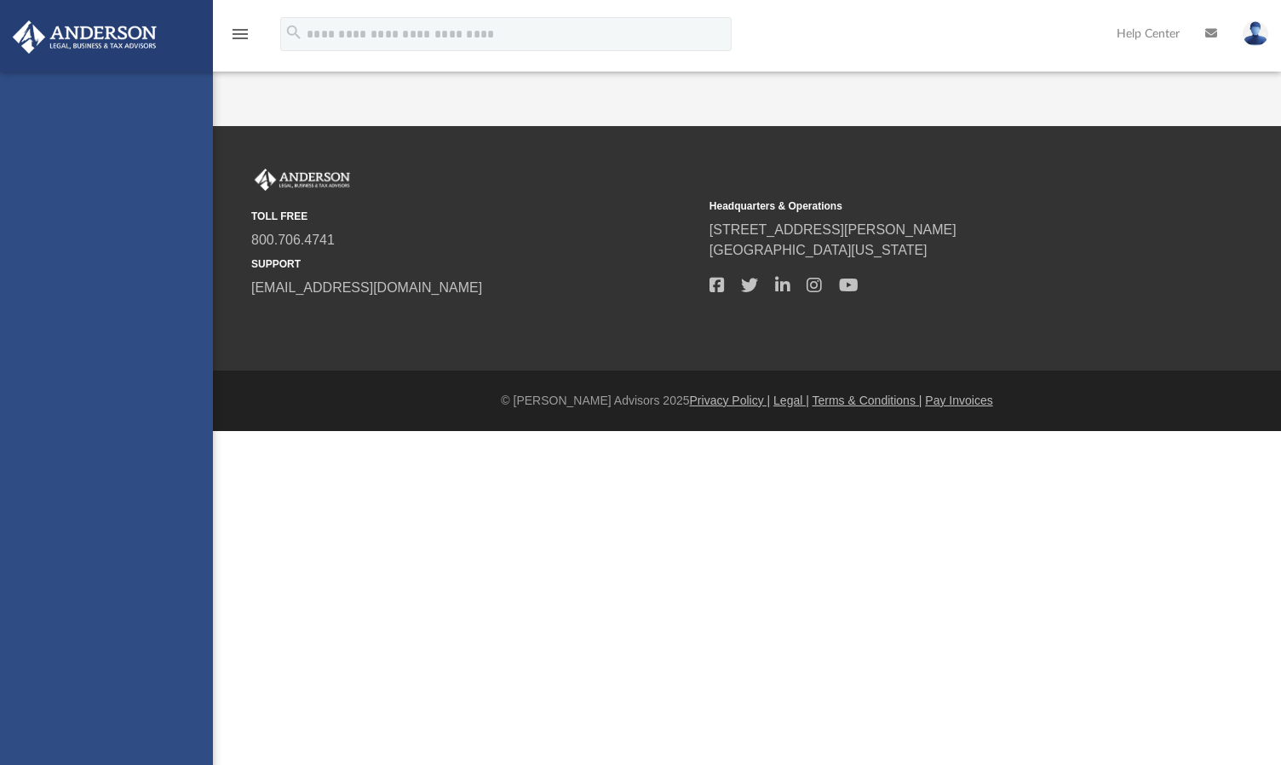 This screenshot has width=1281, height=765. Describe the element at coordinates (240, 34) in the screenshot. I see `i: menu` at that location.